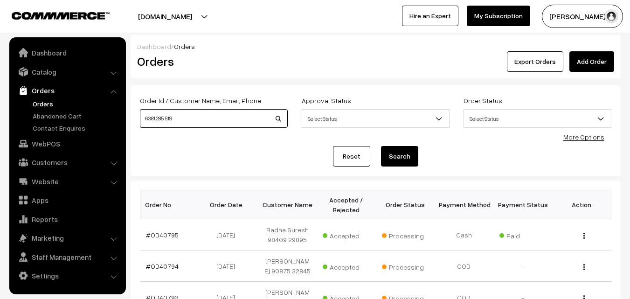 The height and width of the screenshot is (299, 630). I want to click on th: Order Date, so click(229, 205).